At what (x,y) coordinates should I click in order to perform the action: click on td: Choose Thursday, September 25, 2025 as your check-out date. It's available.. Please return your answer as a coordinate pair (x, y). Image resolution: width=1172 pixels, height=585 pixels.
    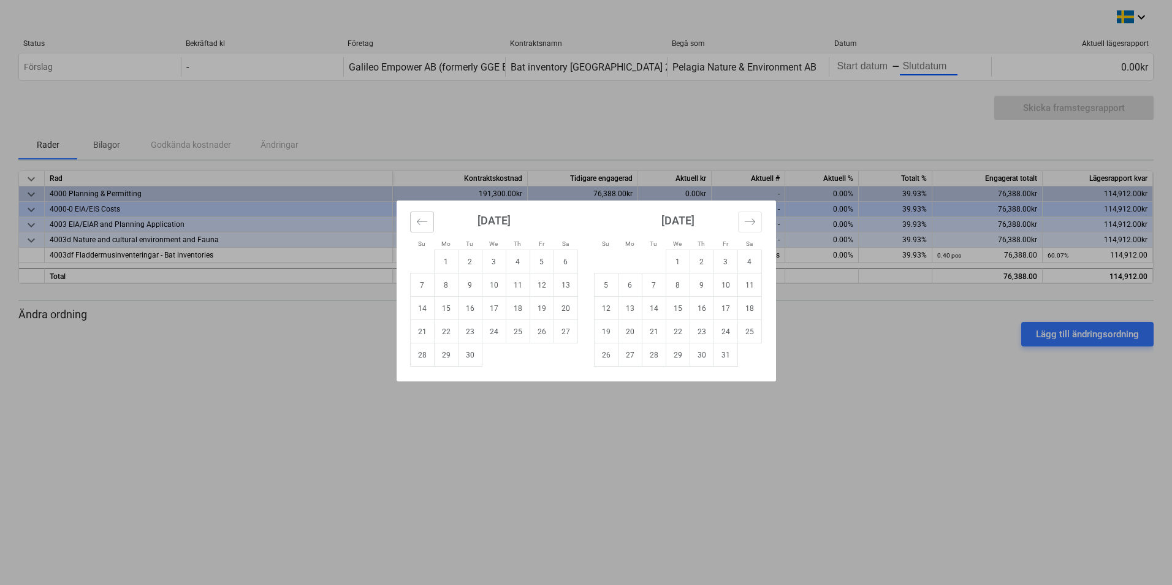
    Looking at the image, I should click on (517, 332).